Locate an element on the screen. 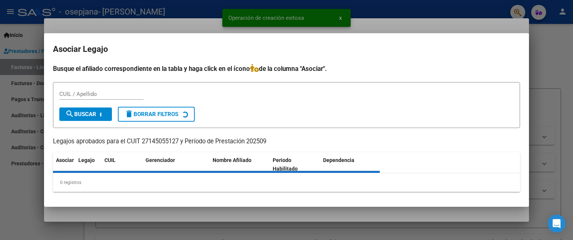  mat-icon: delete is located at coordinates (129, 114).